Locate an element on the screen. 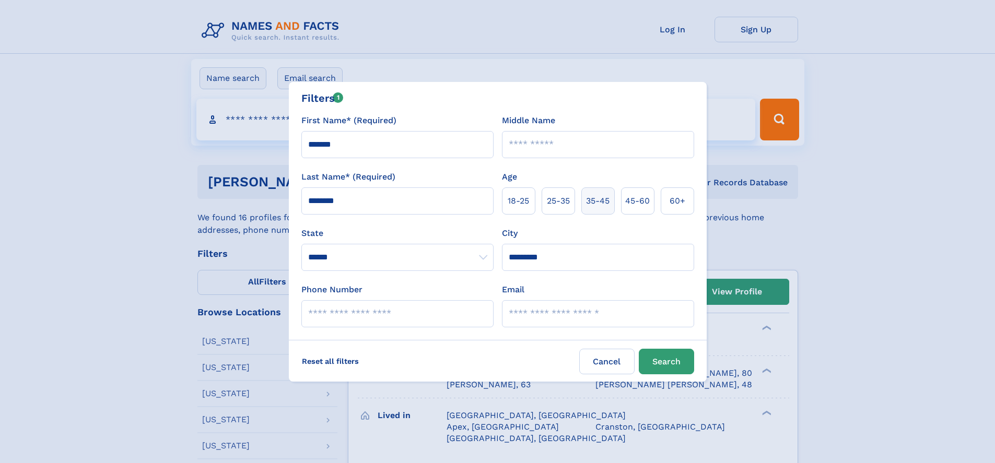 The width and height of the screenshot is (995, 463). label: Last Name* (Required) is located at coordinates (348, 177).